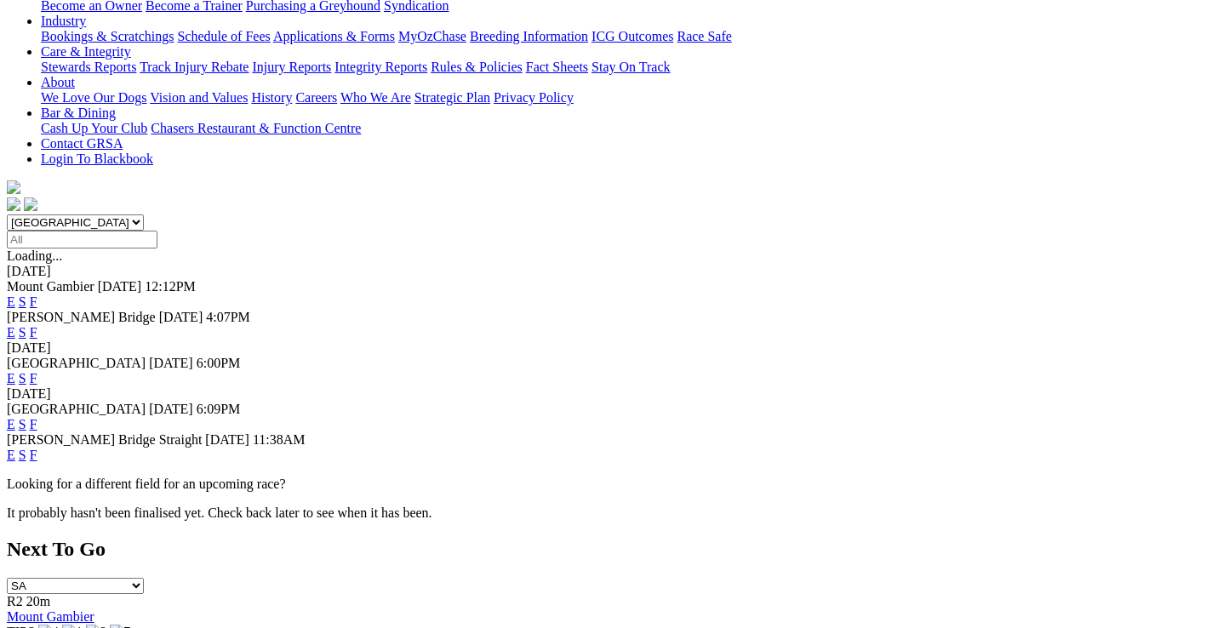 The height and width of the screenshot is (628, 1206). What do you see at coordinates (603, 549) in the screenshot?
I see `h2: Next To Go` at bounding box center [603, 549].